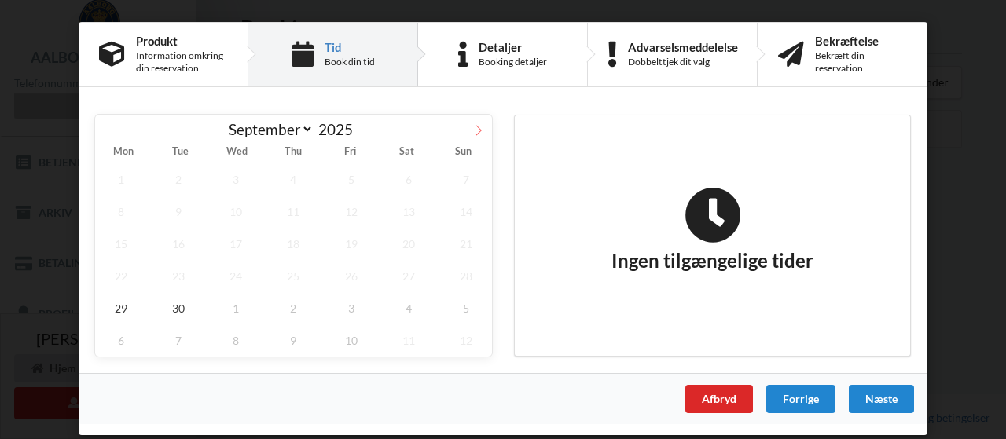  What do you see at coordinates (293, 152) in the screenshot?
I see `span: Thu` at bounding box center [293, 152].